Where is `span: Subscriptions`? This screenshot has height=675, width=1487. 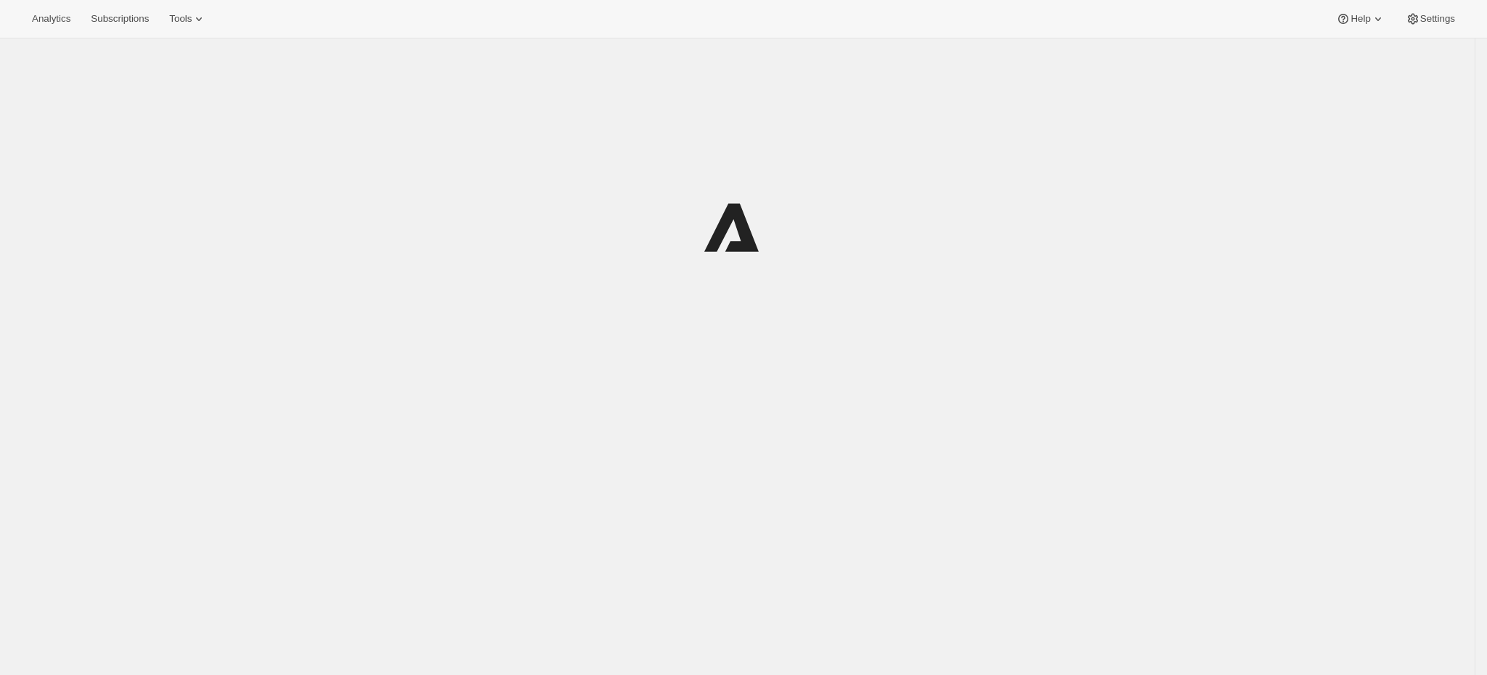
span: Subscriptions is located at coordinates (120, 19).